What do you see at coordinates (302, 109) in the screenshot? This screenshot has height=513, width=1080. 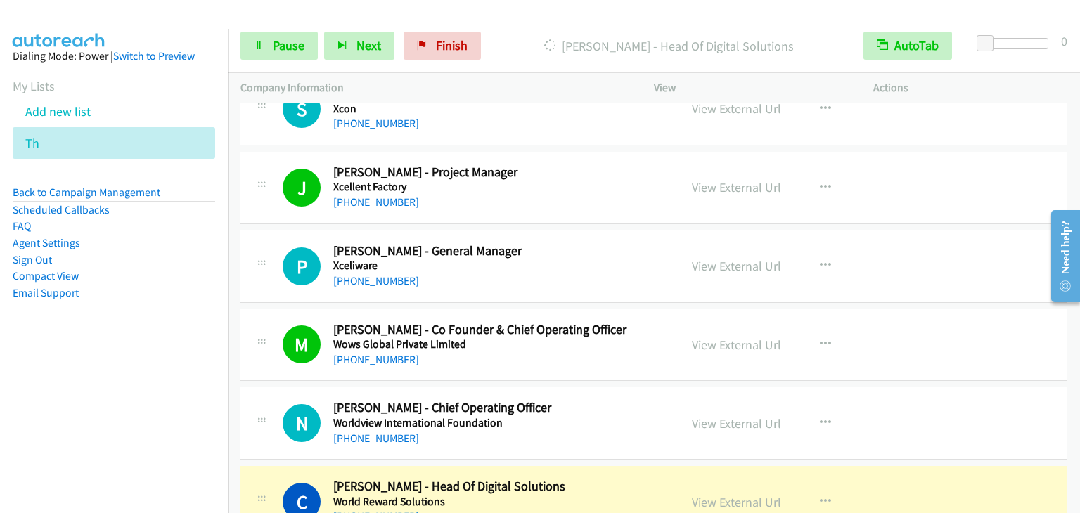 I see `h1: S` at bounding box center [302, 109].